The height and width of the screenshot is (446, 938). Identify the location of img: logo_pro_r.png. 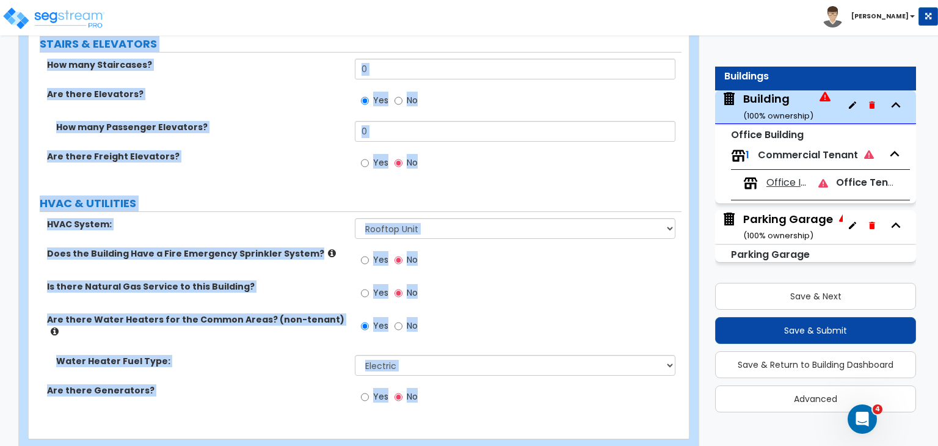
(54, 18).